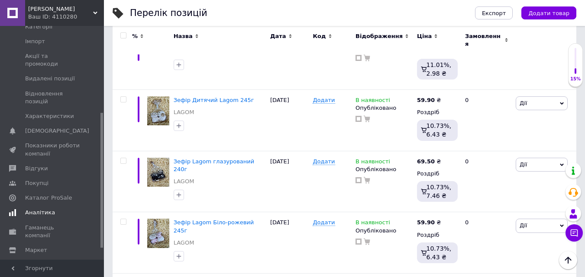 This screenshot has height=277, width=585. What do you see at coordinates (575, 79) in the screenshot?
I see `div: 15%` at bounding box center [575, 79].